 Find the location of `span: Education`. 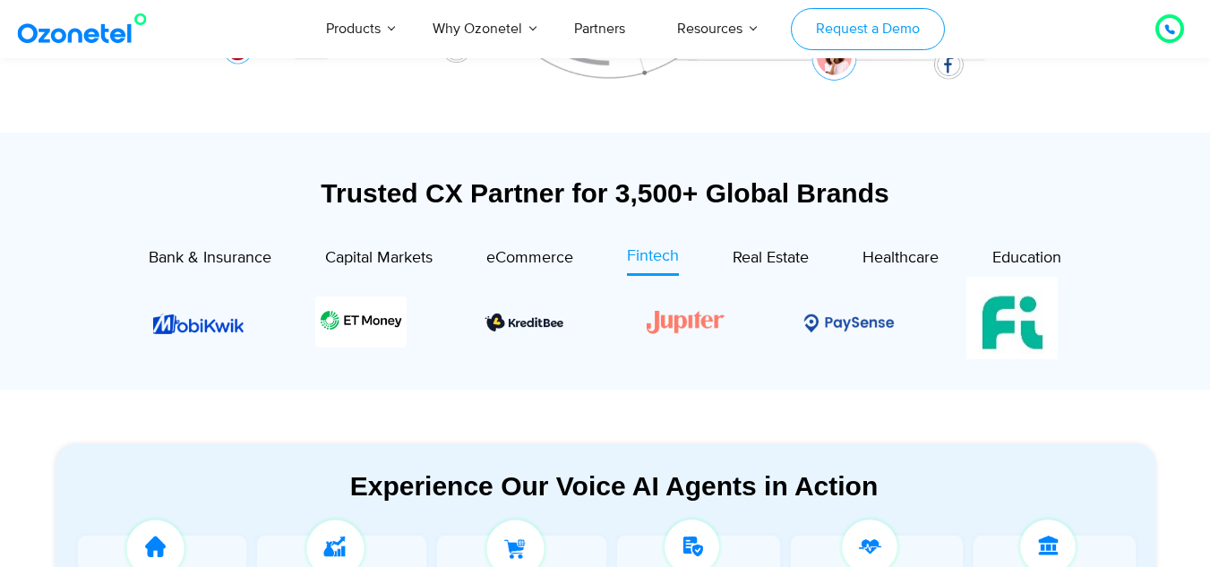

span: Education is located at coordinates (1026, 258).